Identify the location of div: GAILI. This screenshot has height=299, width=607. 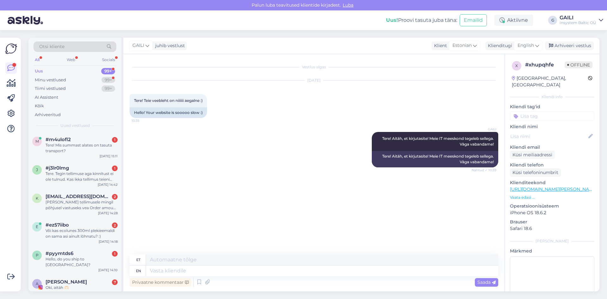
(578, 18).